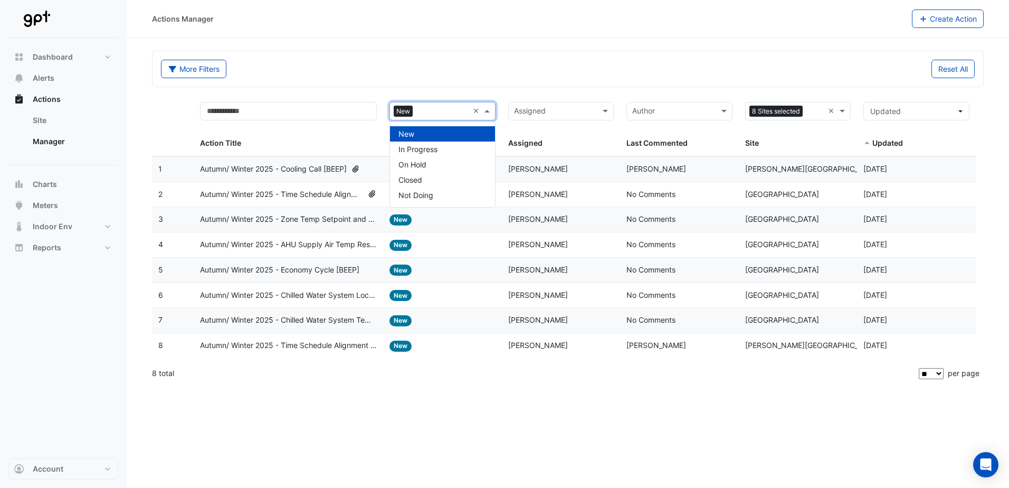 The width and height of the screenshot is (1009, 488). What do you see at coordinates (875, 269) in the screenshot?
I see `span: 2025-06-13T10:53:52.483` at bounding box center [875, 269].